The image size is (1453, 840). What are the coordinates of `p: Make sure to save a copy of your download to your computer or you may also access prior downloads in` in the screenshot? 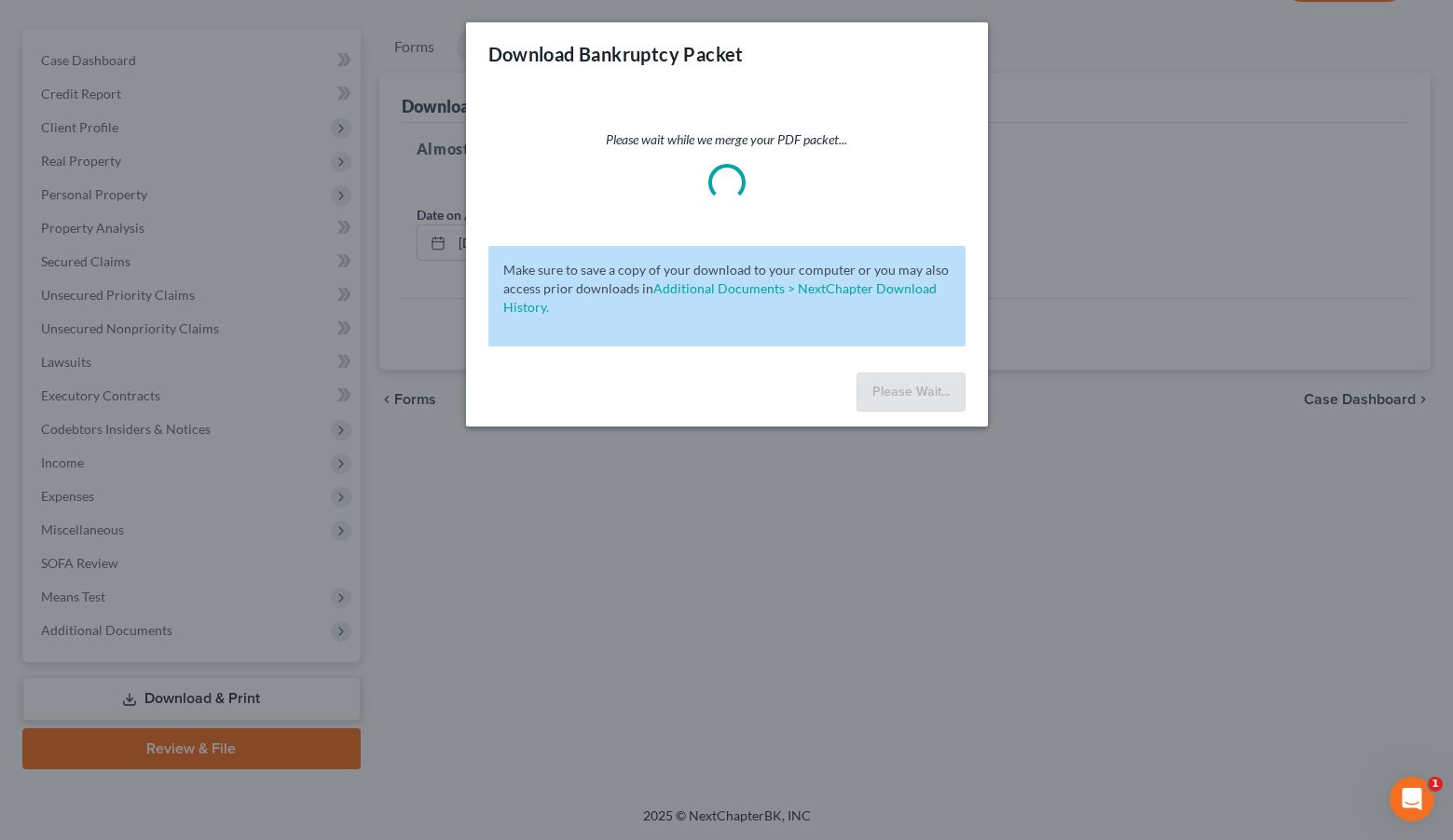 It's located at (726, 289).